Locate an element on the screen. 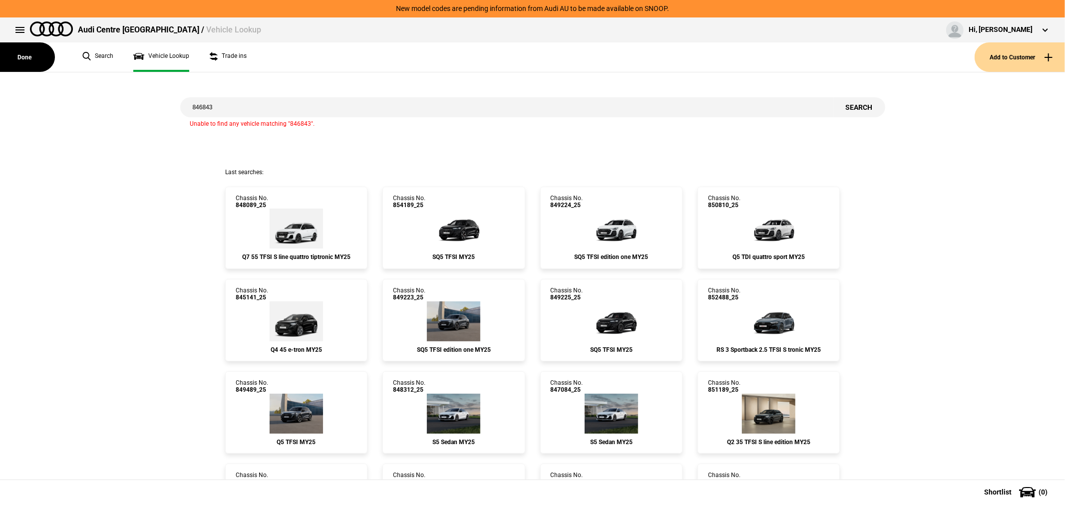 This screenshot has width=1065, height=505. img: Audi_8YFRWY_25_TG_8R8R_WA9_5J5_64U_(Nadin:_5J5_64U_C48_S7K_WA9)_ext.png is located at coordinates (769, 321).